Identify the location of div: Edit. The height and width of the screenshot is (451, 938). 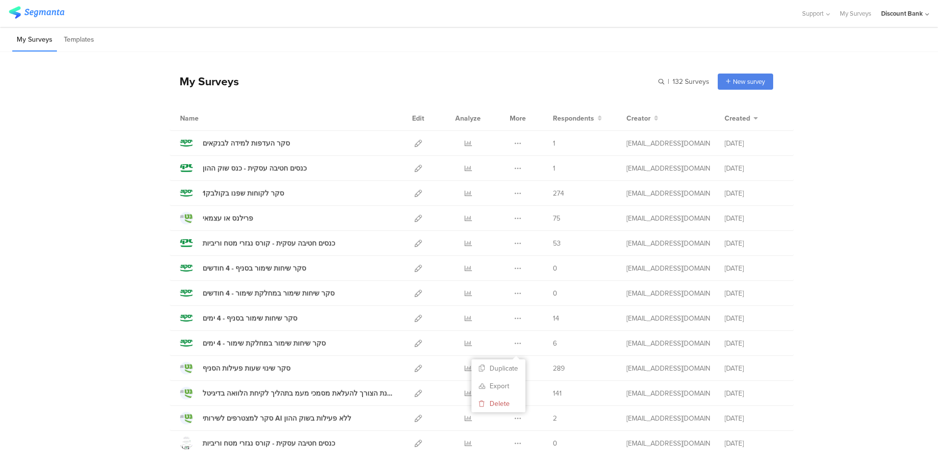
(418, 118).